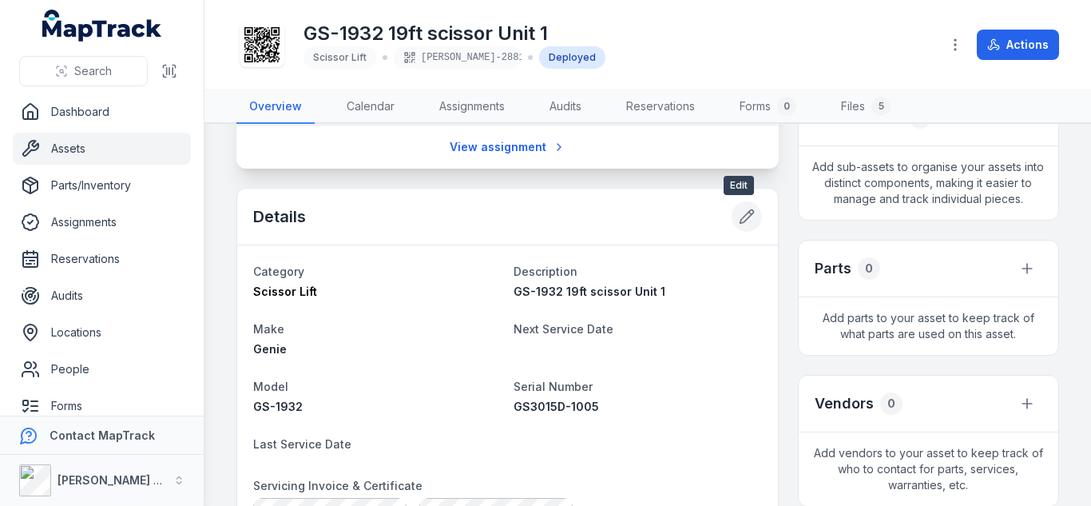 The height and width of the screenshot is (506, 1091). What do you see at coordinates (928, 469) in the screenshot?
I see `span: Add vendors to your asset to keep track of who to contact for parts, services, warranties, etc.` at bounding box center [928, 469].